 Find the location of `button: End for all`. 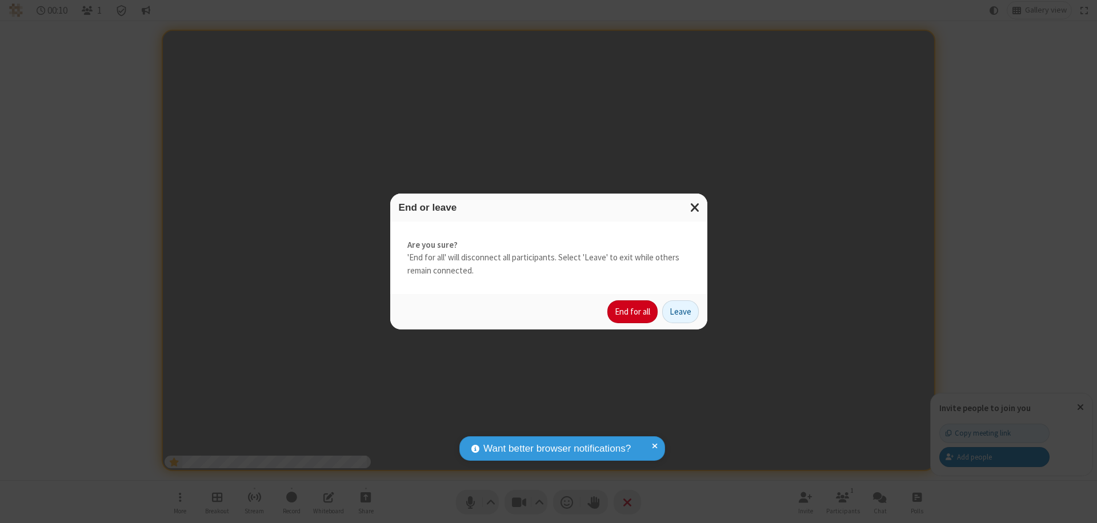

button: End for all is located at coordinates (632, 312).